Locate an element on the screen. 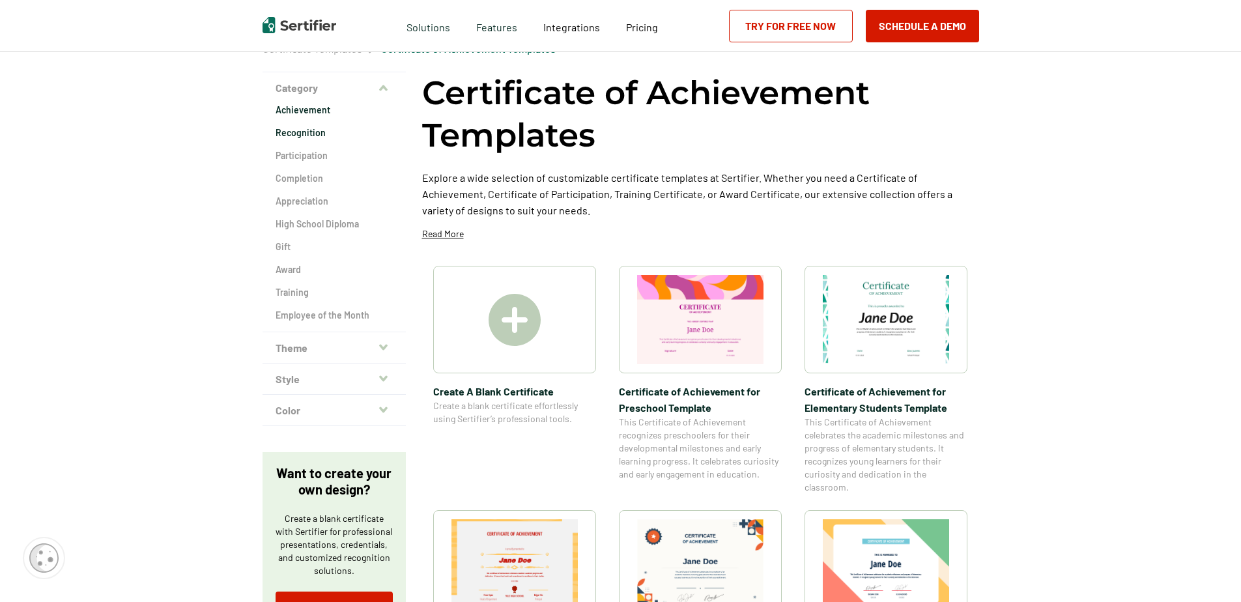 The image size is (1241, 602). p: Want to create your own design? is located at coordinates (334, 481).